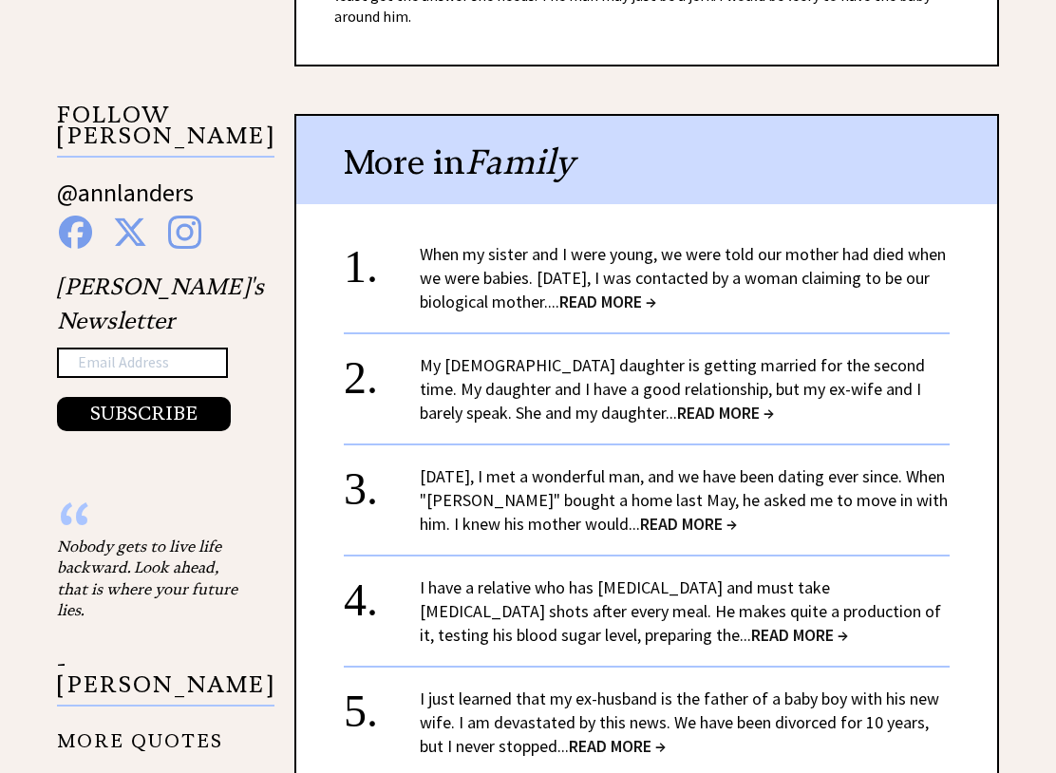 The width and height of the screenshot is (1056, 773). Describe the element at coordinates (519, 161) in the screenshot. I see `span: Family` at that location.